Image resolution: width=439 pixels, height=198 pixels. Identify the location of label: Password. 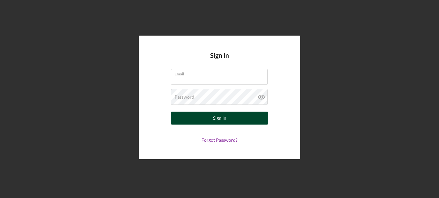
(184, 97).